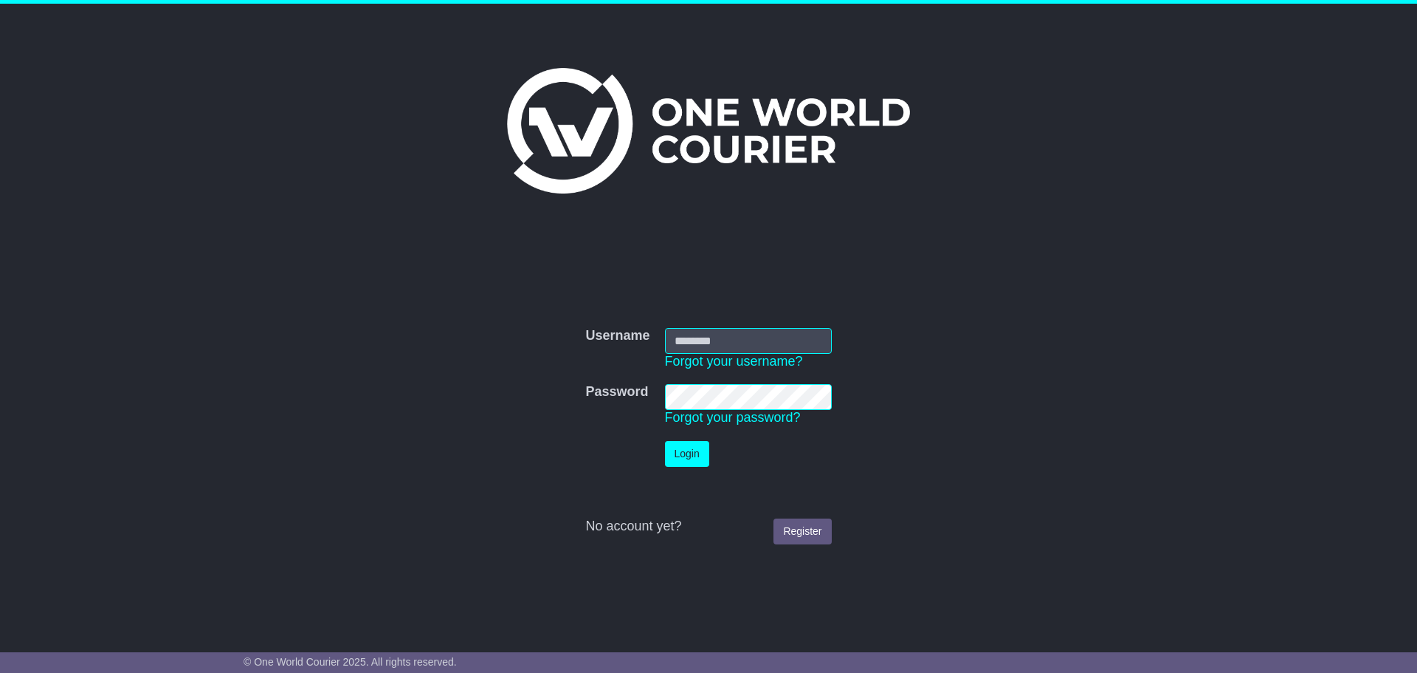  Describe the element at coordinates (617, 336) in the screenshot. I see `label: Username` at that location.